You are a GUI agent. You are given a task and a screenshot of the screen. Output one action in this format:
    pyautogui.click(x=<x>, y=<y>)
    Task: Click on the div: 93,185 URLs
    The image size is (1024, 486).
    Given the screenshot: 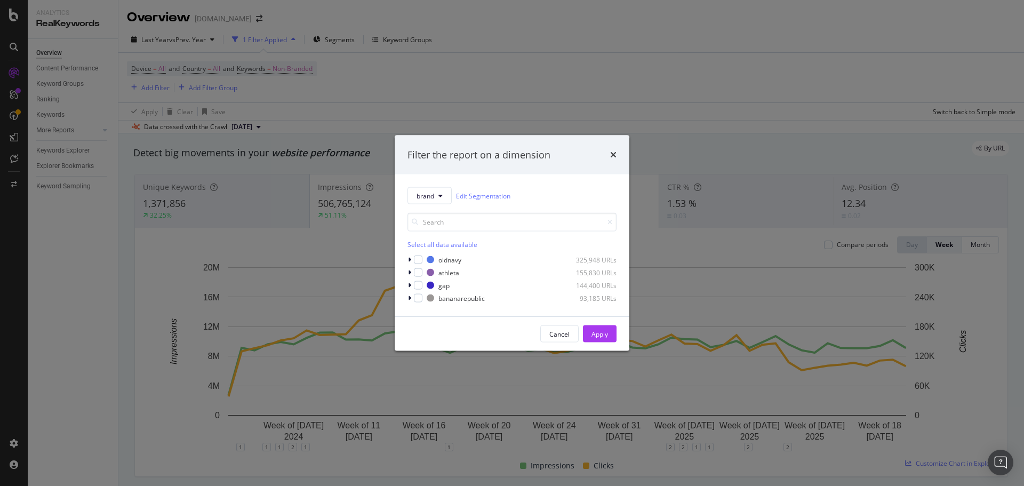 What is the action you would take?
    pyautogui.click(x=590, y=298)
    